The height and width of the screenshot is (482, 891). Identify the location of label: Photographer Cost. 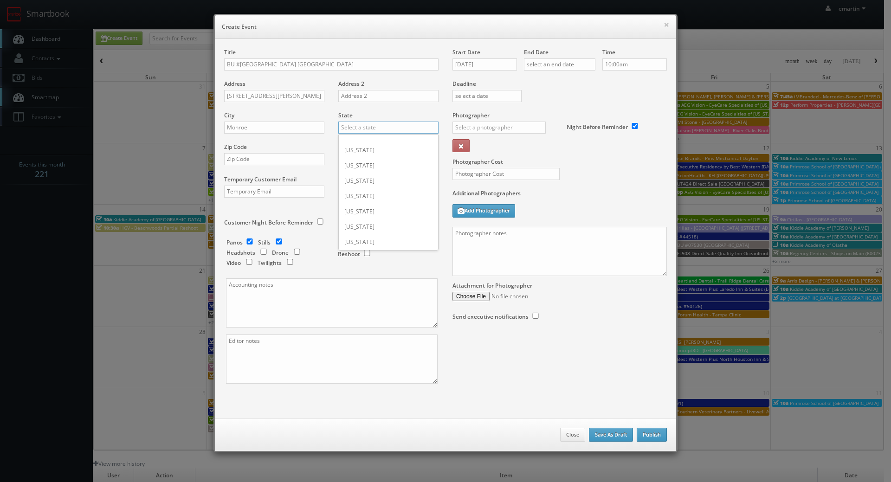
(559, 161).